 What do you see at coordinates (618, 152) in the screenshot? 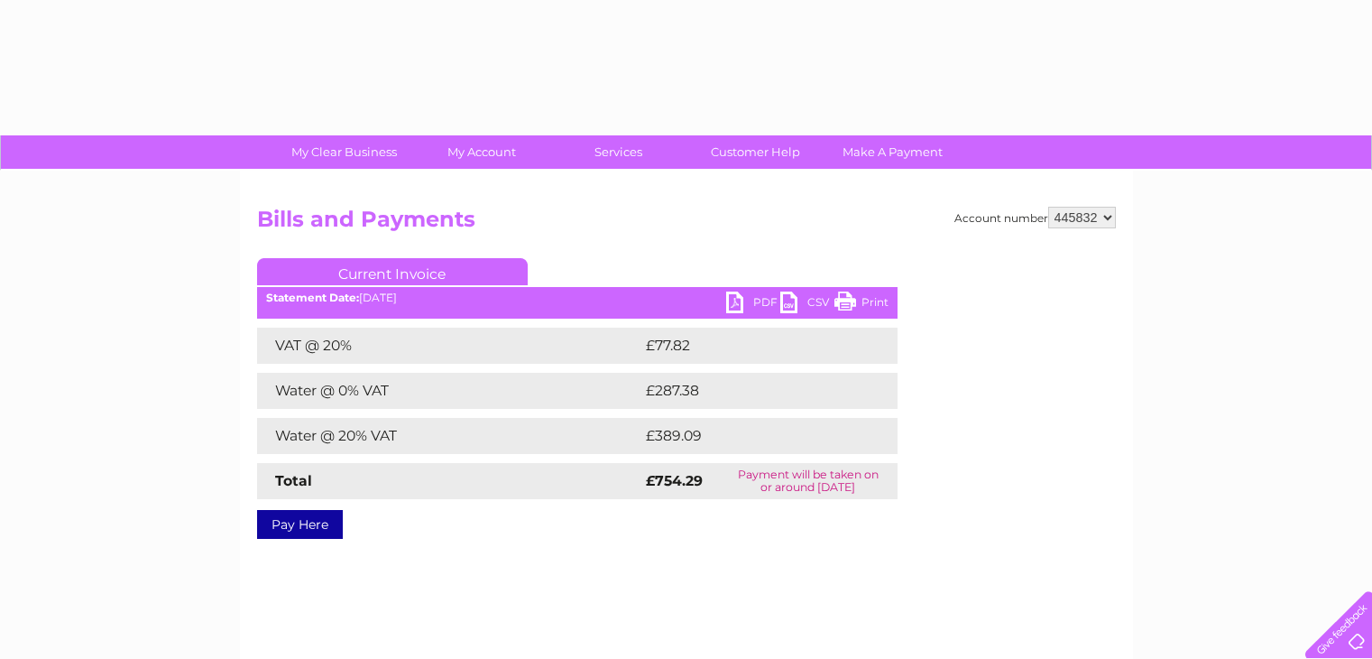
I see `a: Services` at bounding box center [618, 152].